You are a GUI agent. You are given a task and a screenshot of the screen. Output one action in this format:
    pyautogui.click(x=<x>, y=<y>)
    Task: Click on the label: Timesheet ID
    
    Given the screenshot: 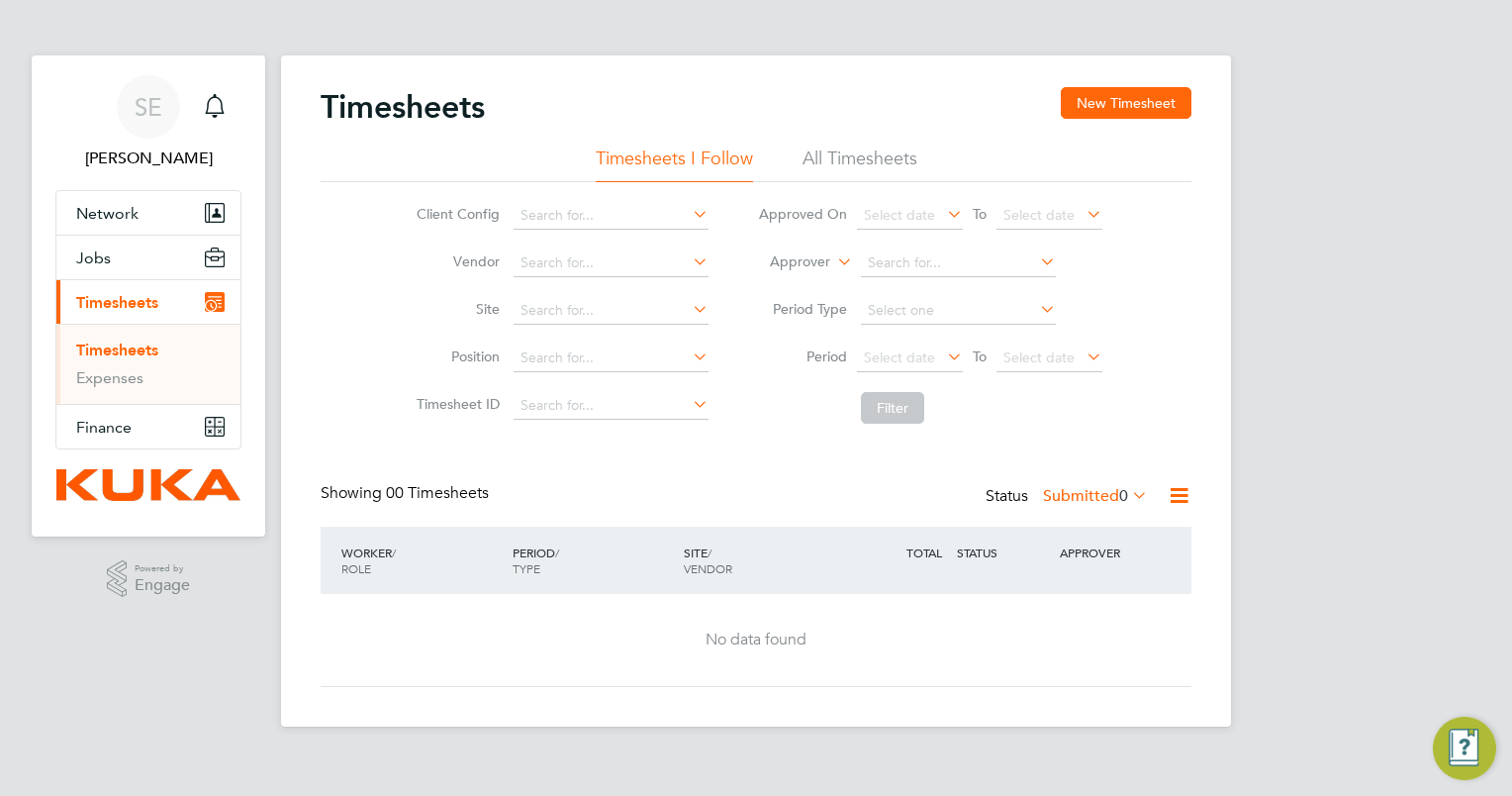 What is the action you would take?
    pyautogui.click(x=455, y=404)
    